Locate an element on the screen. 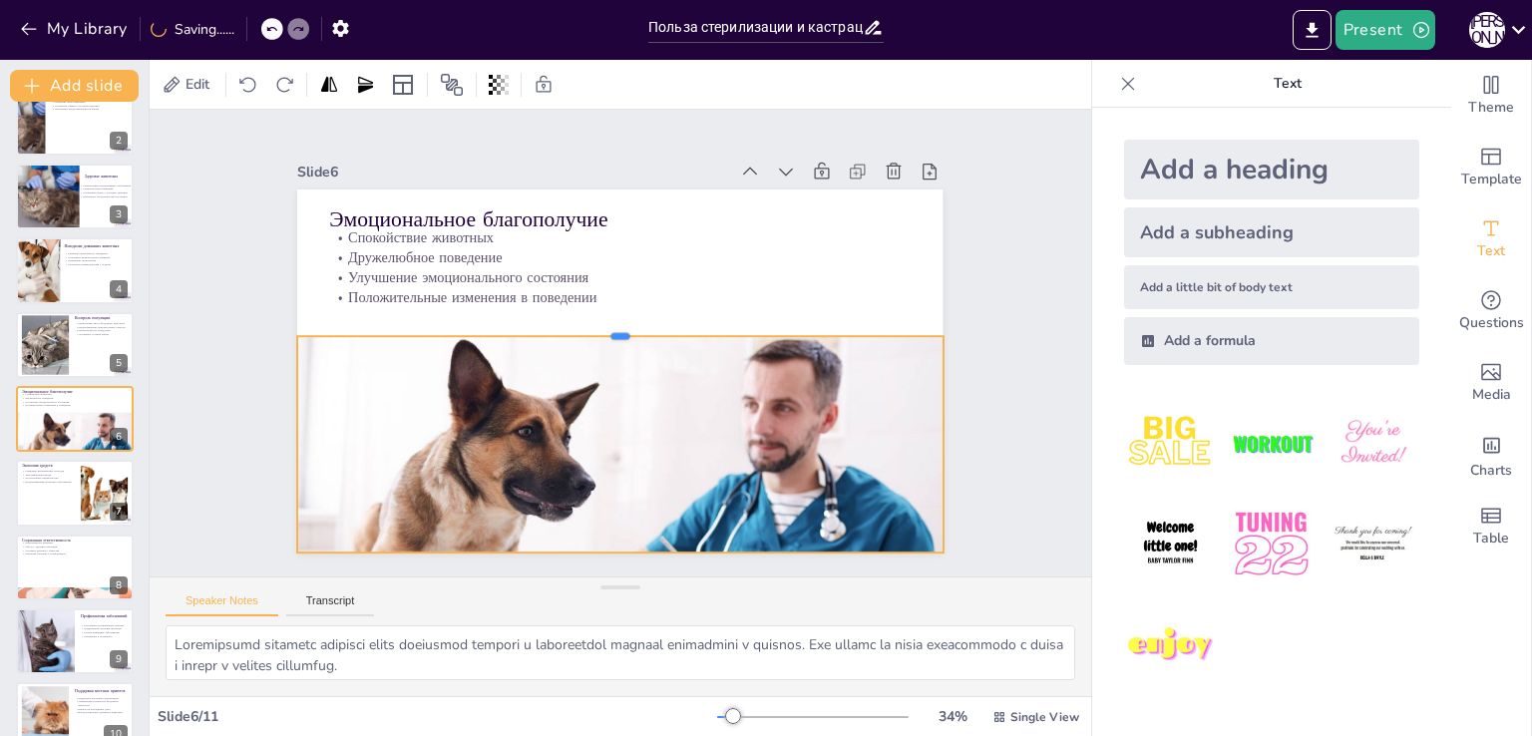  div: Layout is located at coordinates (403, 85).